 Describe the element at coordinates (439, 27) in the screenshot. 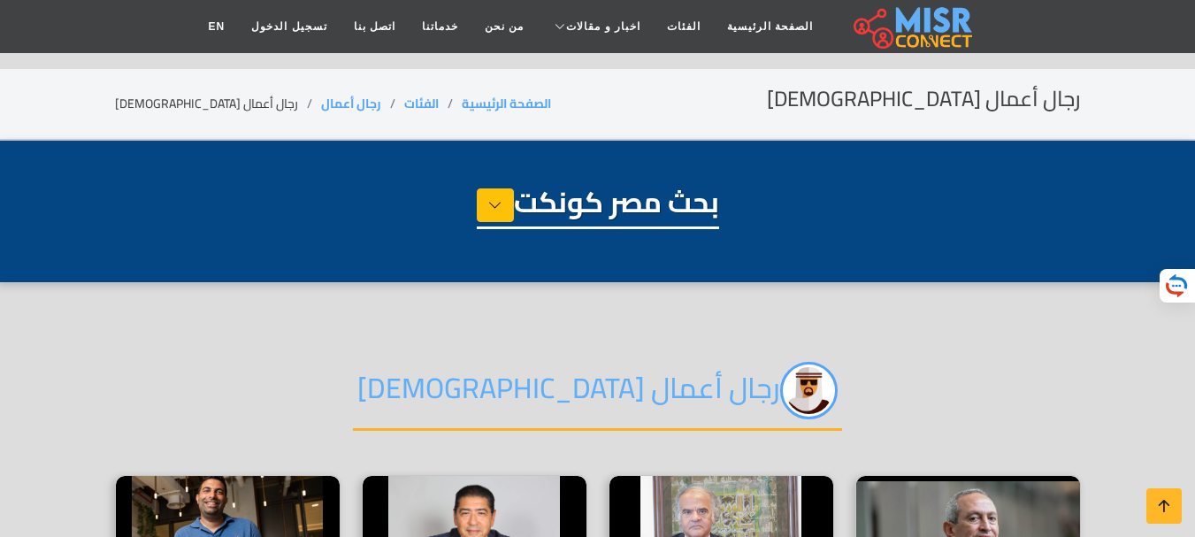

I see `a: خدماتنا` at that location.